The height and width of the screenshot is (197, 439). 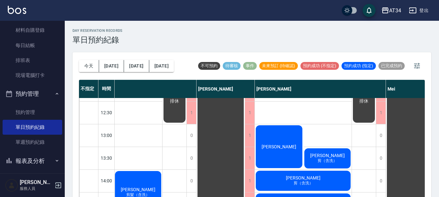 What do you see at coordinates (279, 66) in the screenshot?
I see `span: 未來預訂 (待確認)` at bounding box center [279, 66].